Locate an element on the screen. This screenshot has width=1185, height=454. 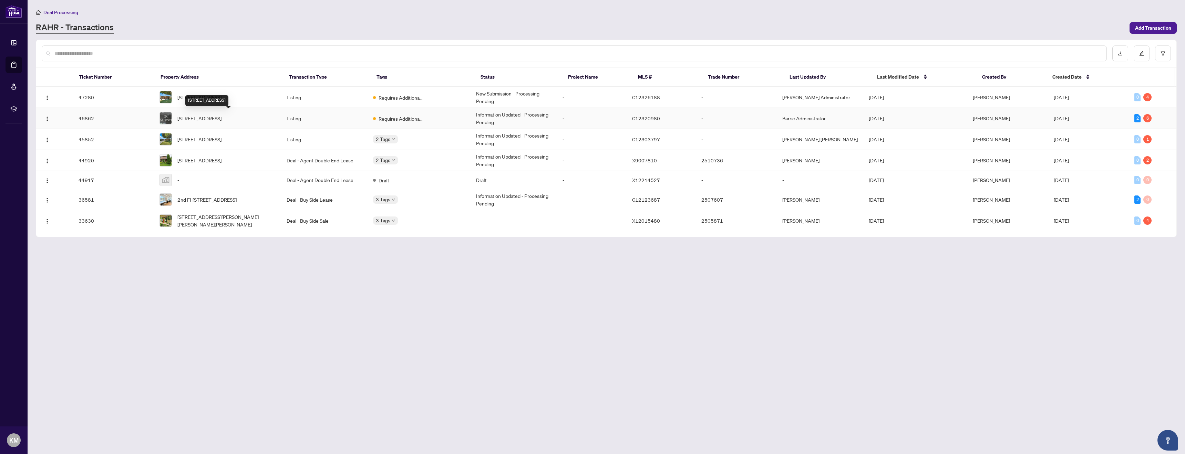
th: Property Address is located at coordinates (219, 77).